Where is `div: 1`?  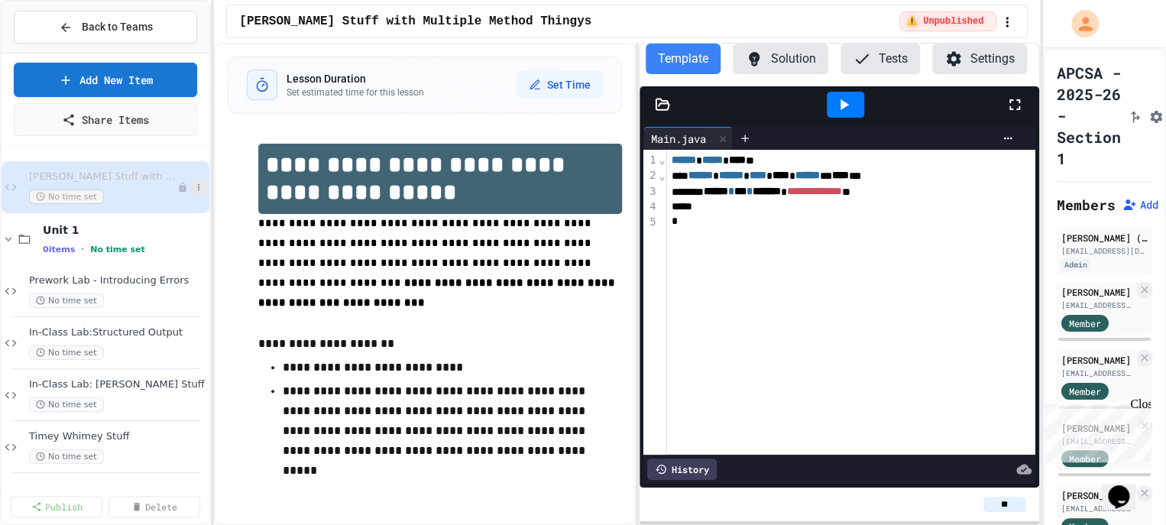
div: 1 is located at coordinates (651, 160).